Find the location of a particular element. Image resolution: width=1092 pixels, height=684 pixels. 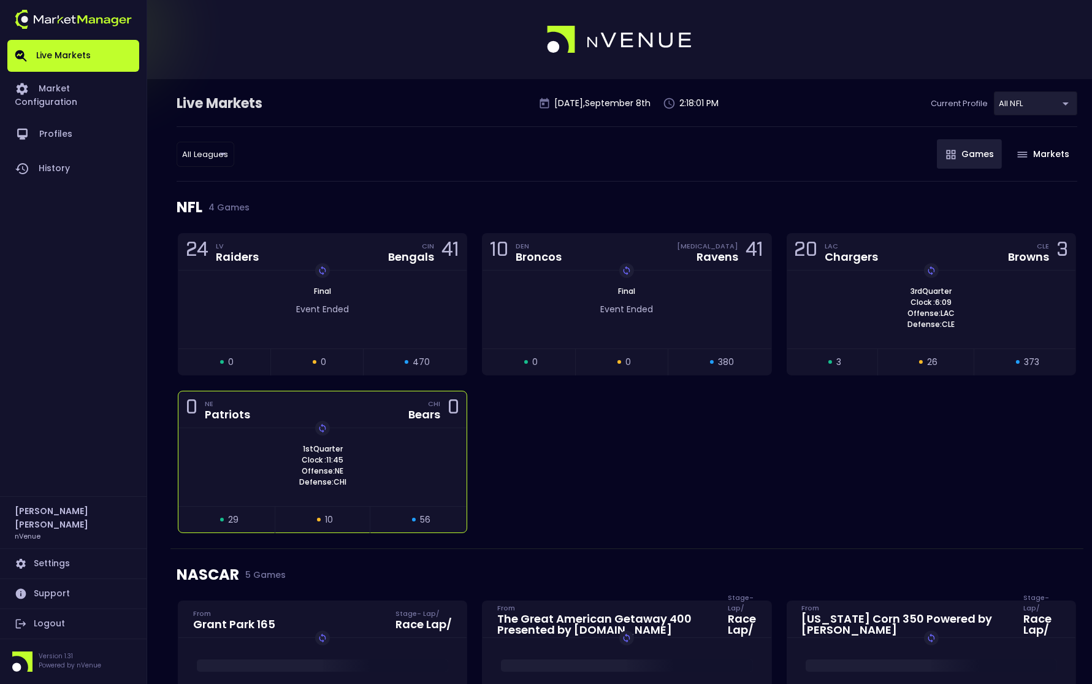

span: Offense: NE is located at coordinates (322, 471).